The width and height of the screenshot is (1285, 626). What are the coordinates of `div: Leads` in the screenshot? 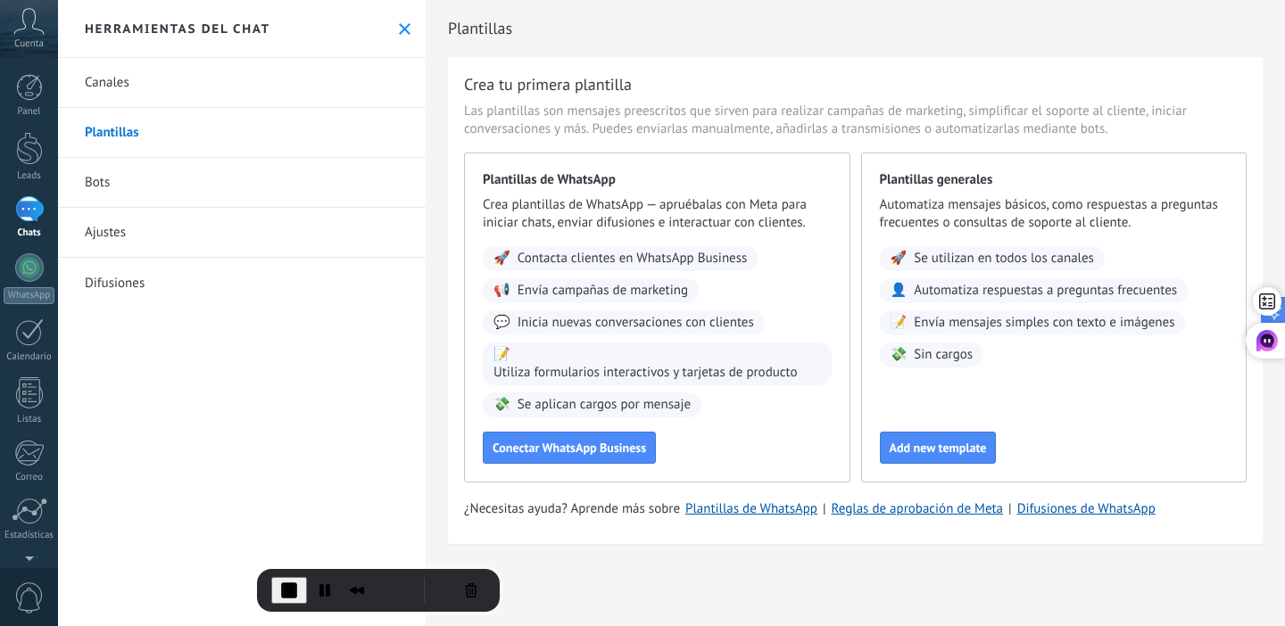 It's located at (29, 176).